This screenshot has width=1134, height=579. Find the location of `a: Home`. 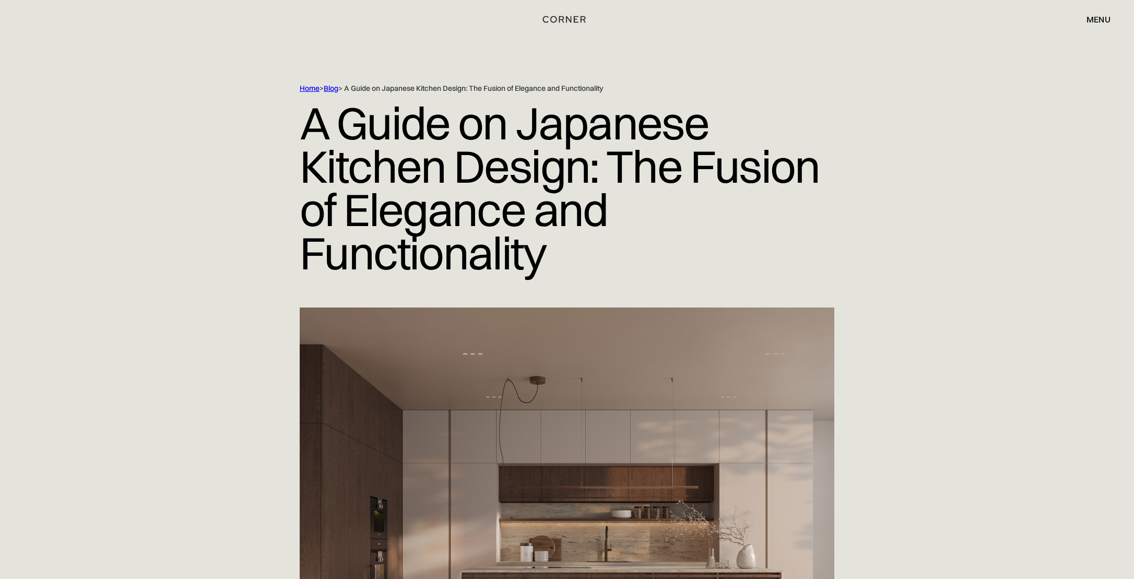

a: Home is located at coordinates (310, 88).